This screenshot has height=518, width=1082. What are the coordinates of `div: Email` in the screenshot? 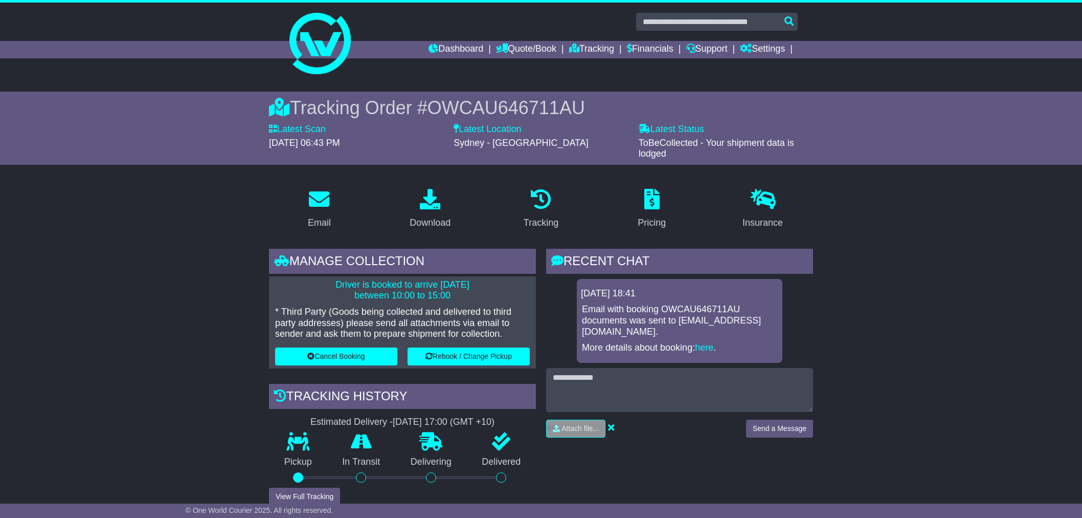 It's located at (319, 222).